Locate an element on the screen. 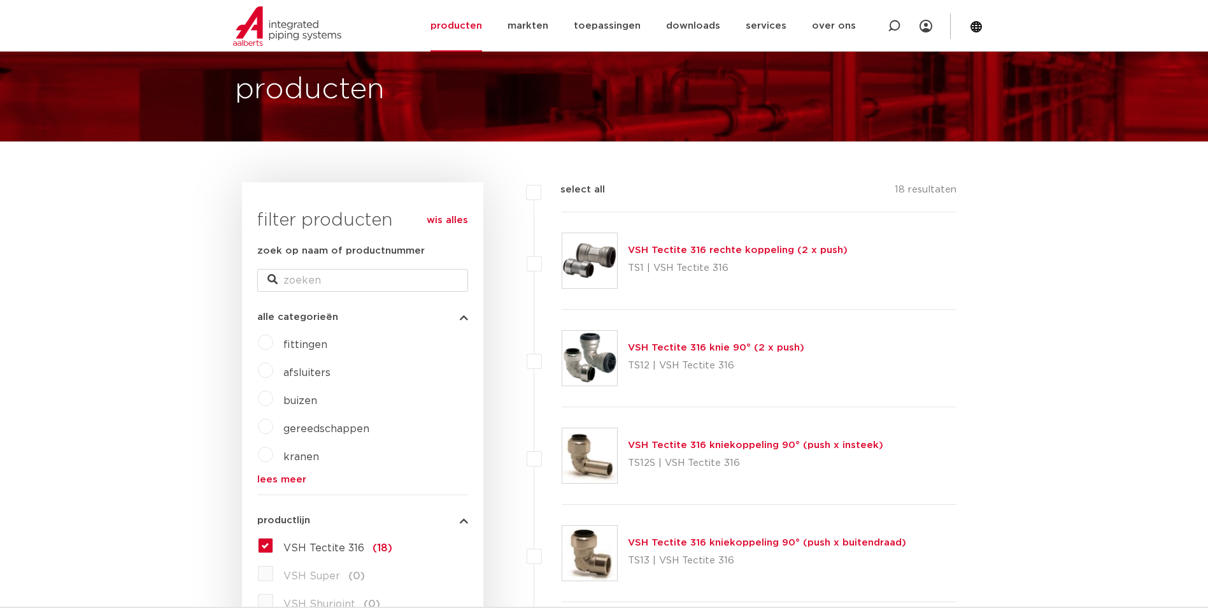 The width and height of the screenshot is (1208, 608). button: alle categorieën is located at coordinates (362, 317).